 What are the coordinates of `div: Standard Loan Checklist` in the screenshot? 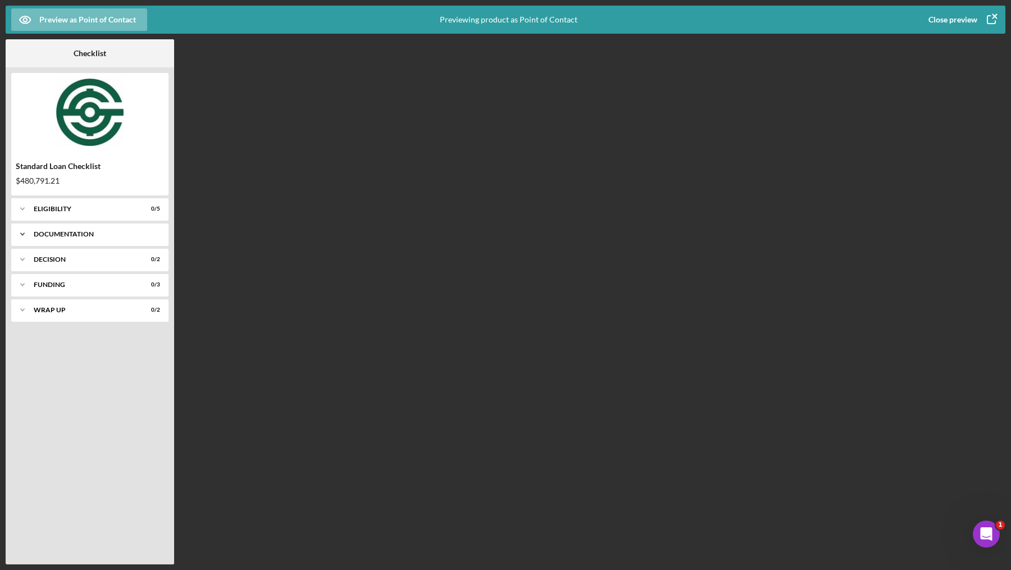 It's located at (90, 166).